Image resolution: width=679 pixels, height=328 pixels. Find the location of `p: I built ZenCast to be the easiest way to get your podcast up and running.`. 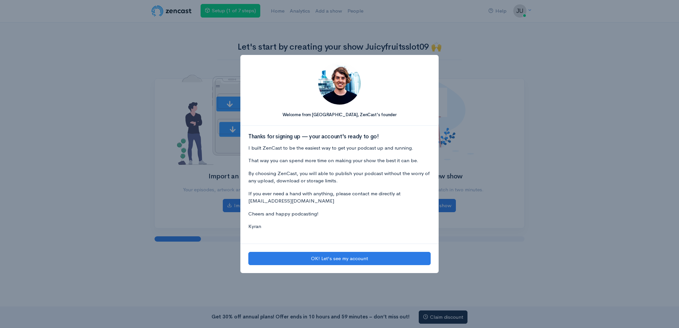

p: I built ZenCast to be the easiest way to get your podcast up and running. is located at coordinates (339, 148).